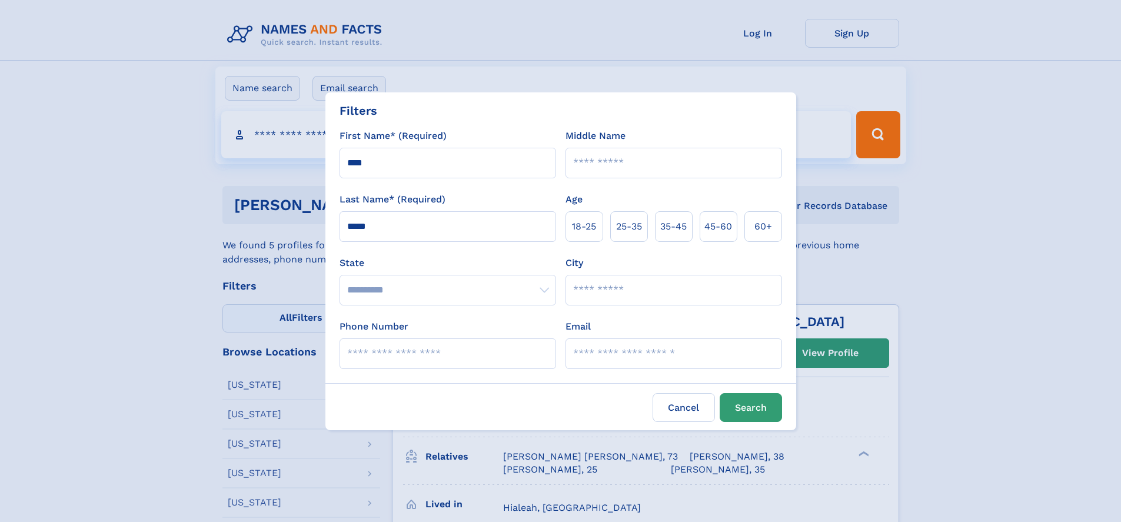 The width and height of the screenshot is (1121, 522). Describe the element at coordinates (718, 227) in the screenshot. I see `span: 45‑60` at that location.